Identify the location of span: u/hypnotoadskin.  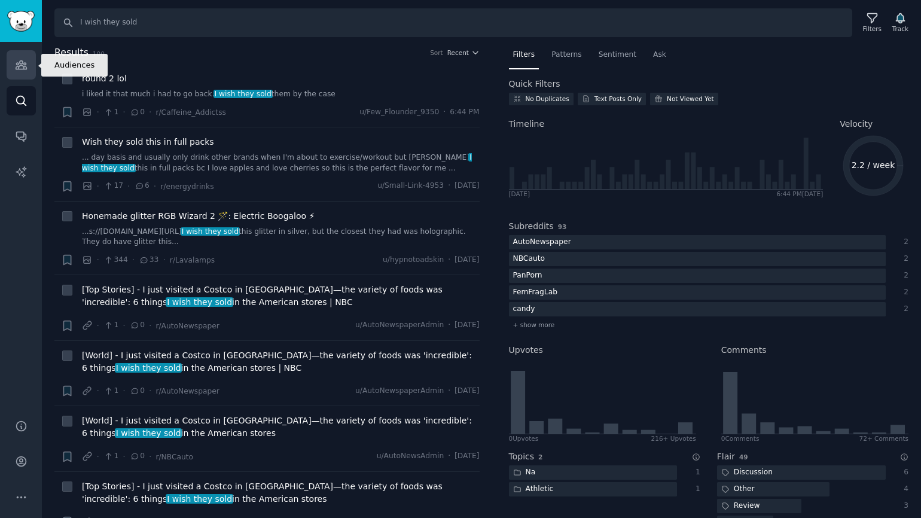
(413, 260).